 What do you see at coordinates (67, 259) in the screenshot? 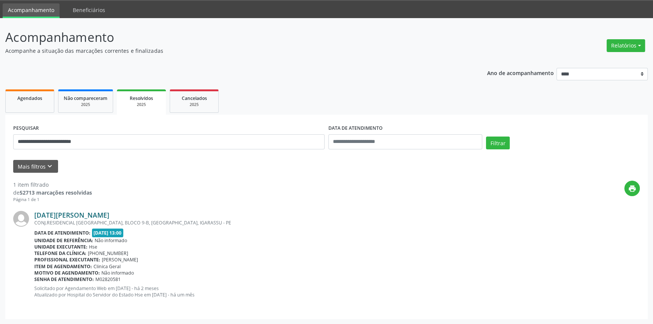
I see `b: Profissional executante:` at bounding box center [67, 259].